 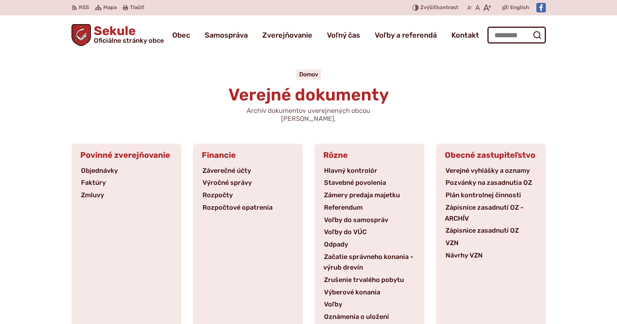 I want to click on span: RSS, so click(x=84, y=8).